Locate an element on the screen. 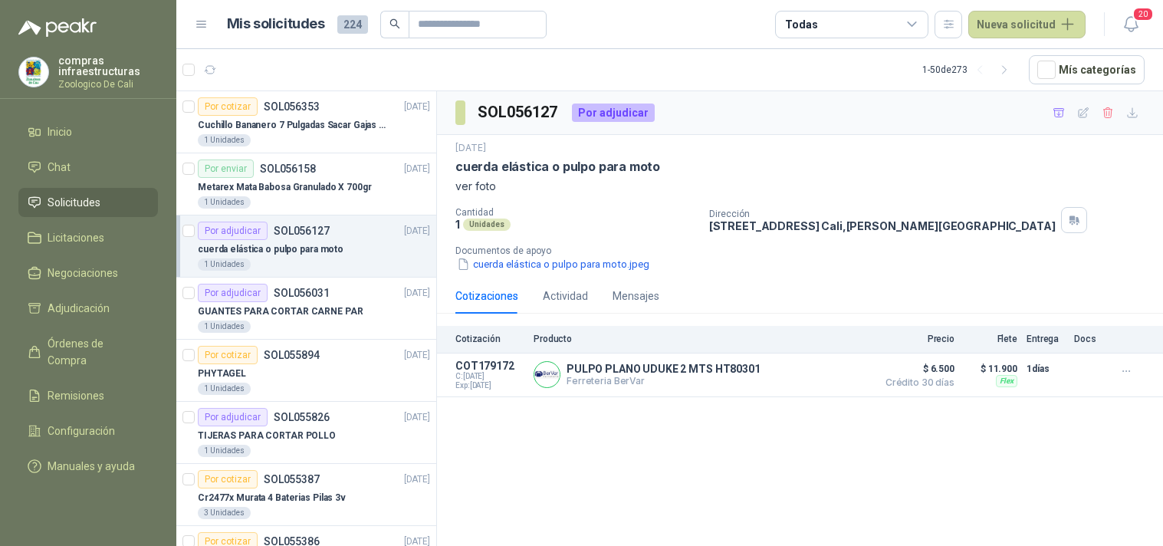  p: SOL056127 is located at coordinates (301, 231).